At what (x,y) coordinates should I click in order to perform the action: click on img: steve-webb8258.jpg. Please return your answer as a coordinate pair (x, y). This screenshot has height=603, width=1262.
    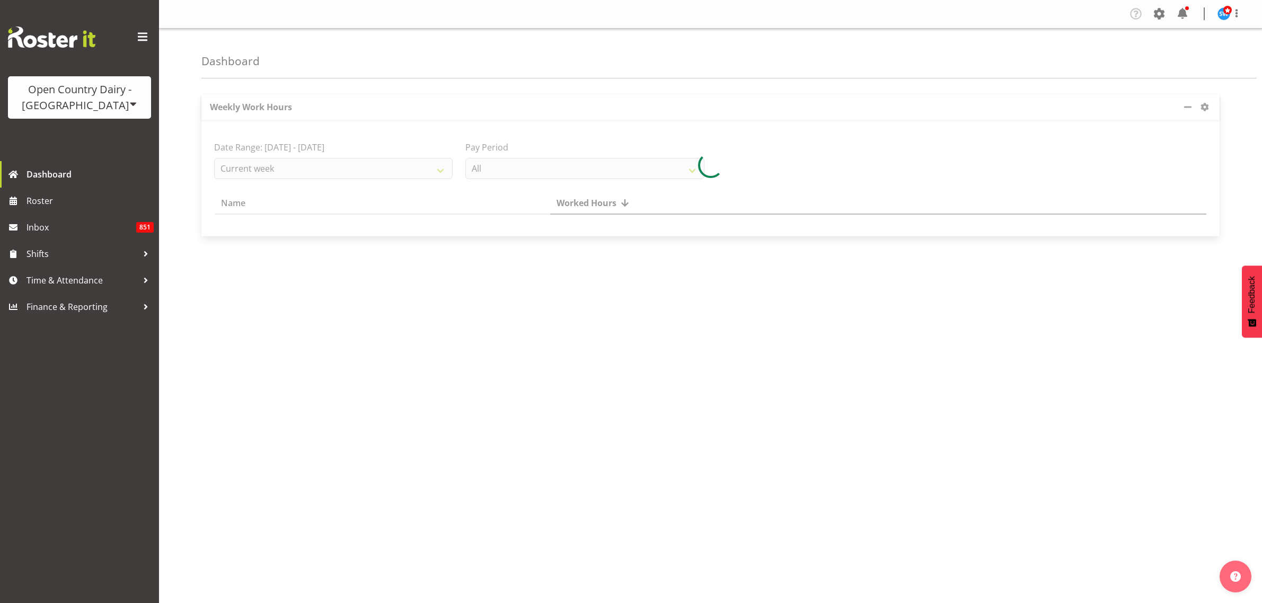
    Looking at the image, I should click on (1224, 14).